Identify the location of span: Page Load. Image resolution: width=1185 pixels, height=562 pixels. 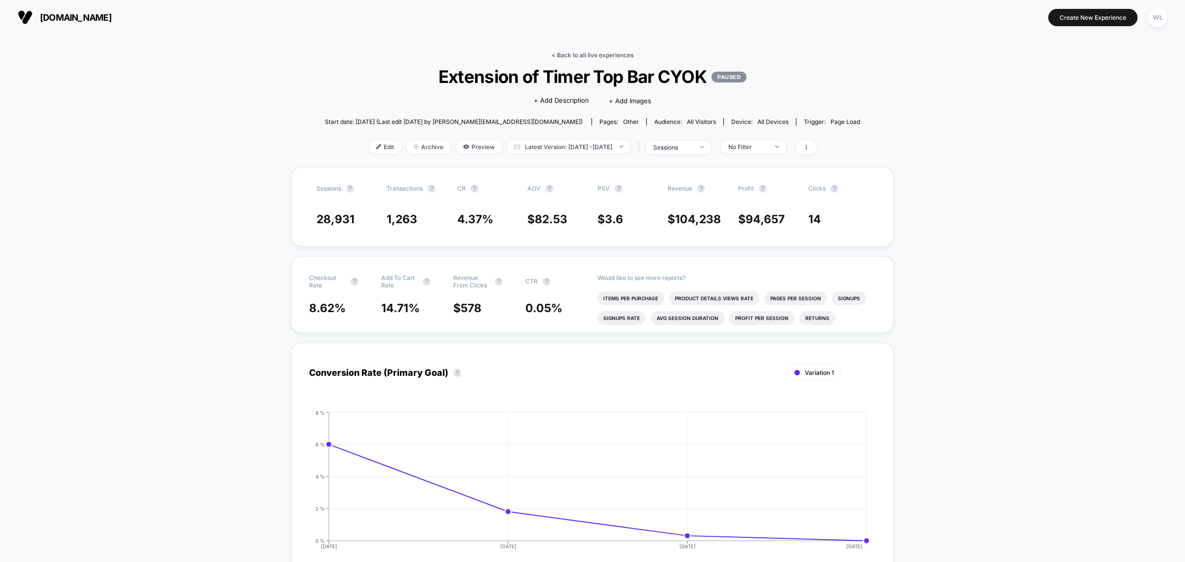
(845, 121).